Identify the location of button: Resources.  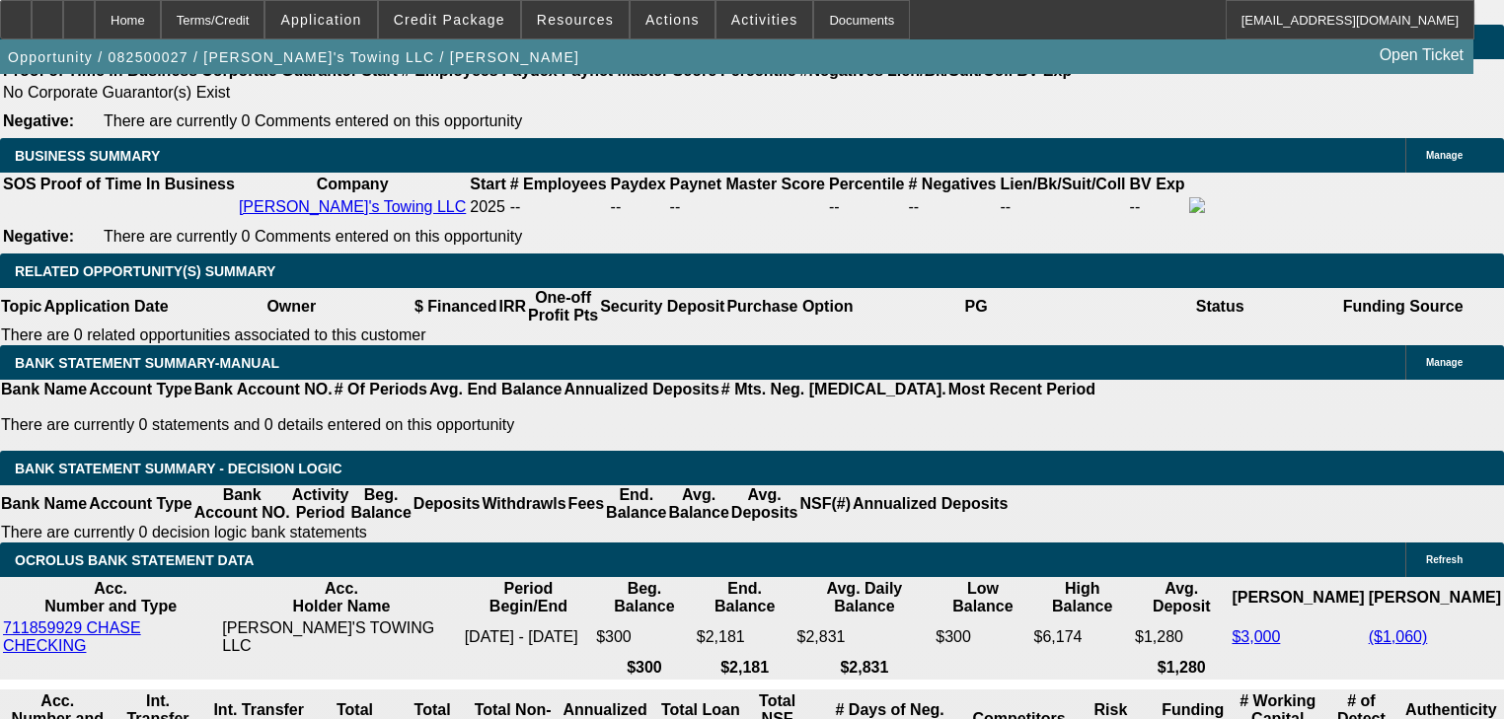
(575, 20).